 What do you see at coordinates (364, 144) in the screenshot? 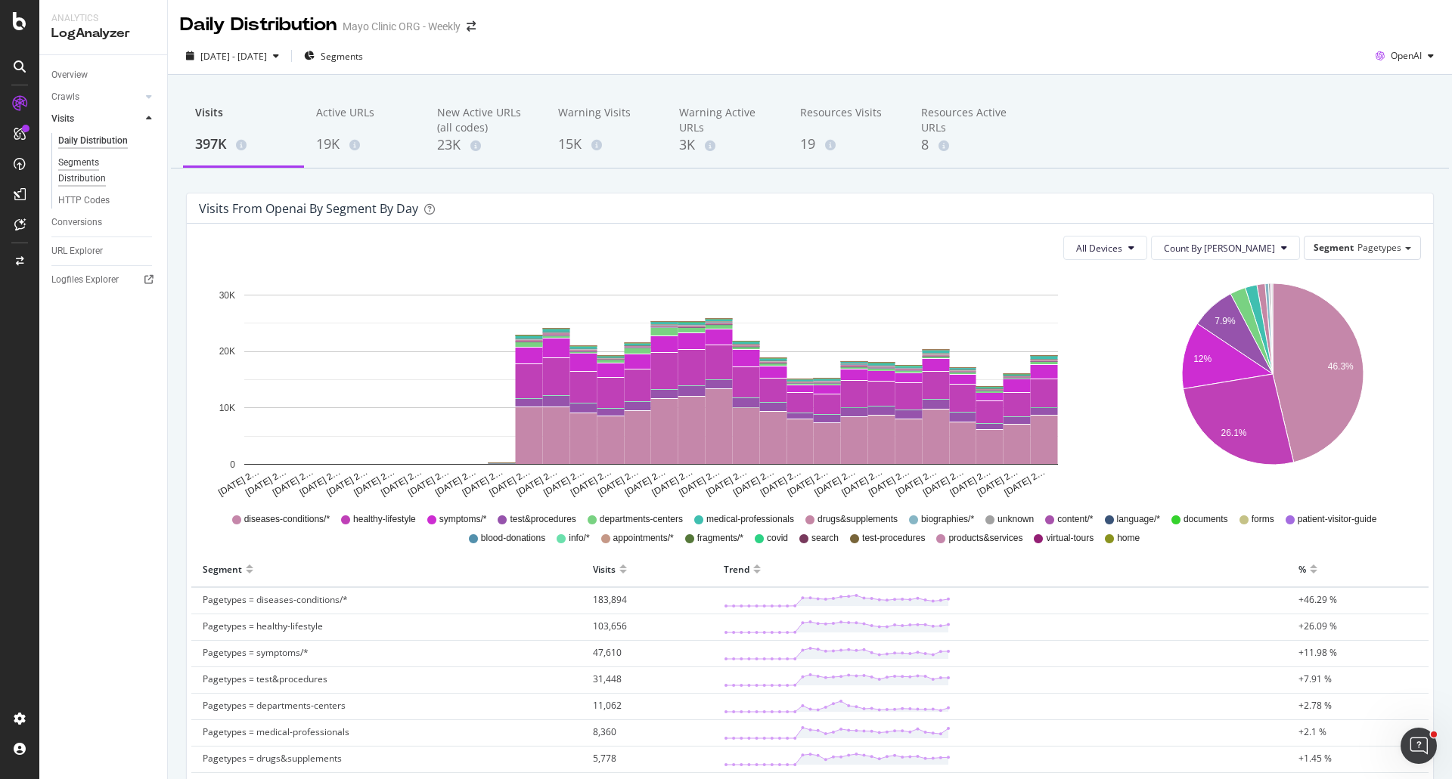
I see `div: 19K` at bounding box center [364, 144].